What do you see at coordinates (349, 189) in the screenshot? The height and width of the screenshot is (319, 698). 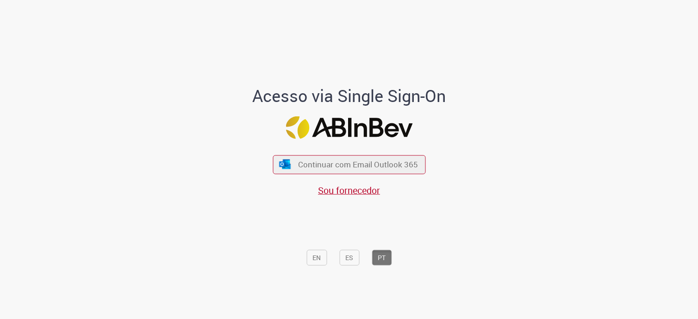 I see `span: Sou fornecedor` at bounding box center [349, 189].